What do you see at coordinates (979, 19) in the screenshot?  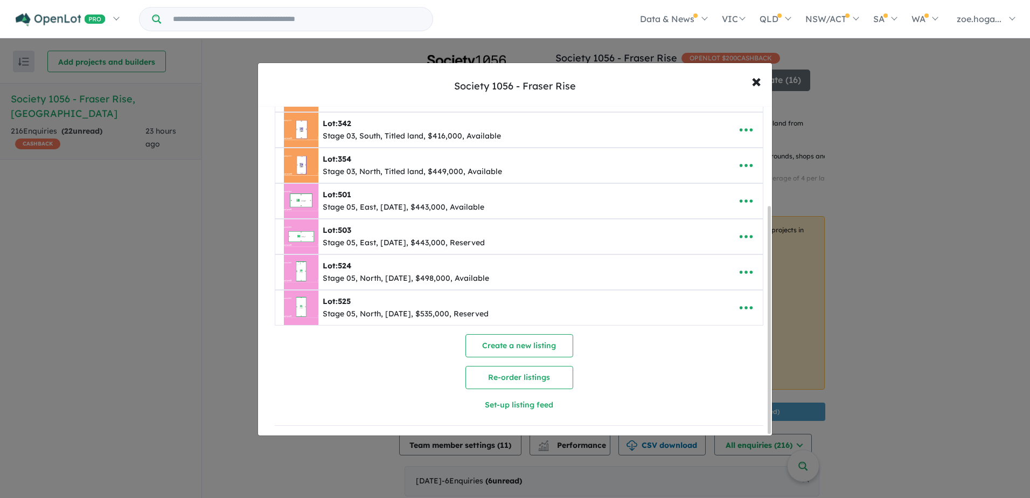 I see `span: zoe.hoga...` at bounding box center [979, 19].